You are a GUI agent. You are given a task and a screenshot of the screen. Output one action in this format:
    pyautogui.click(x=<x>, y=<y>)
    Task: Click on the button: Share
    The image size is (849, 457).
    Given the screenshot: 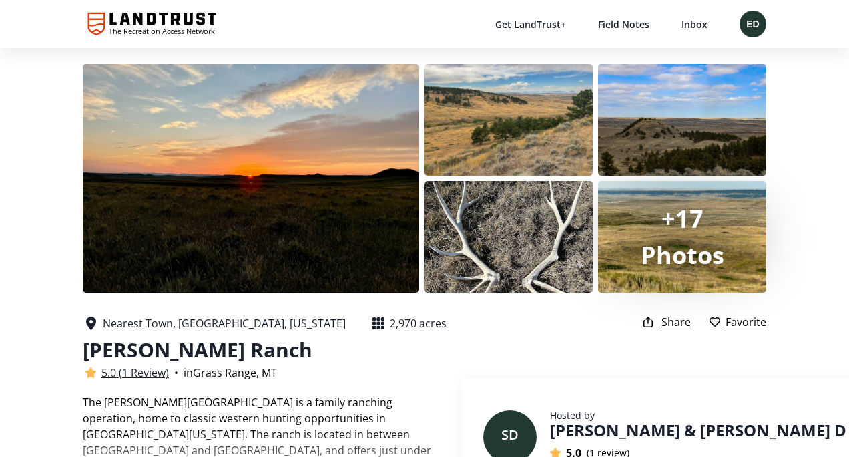 What is the action you would take?
    pyautogui.click(x=667, y=322)
    